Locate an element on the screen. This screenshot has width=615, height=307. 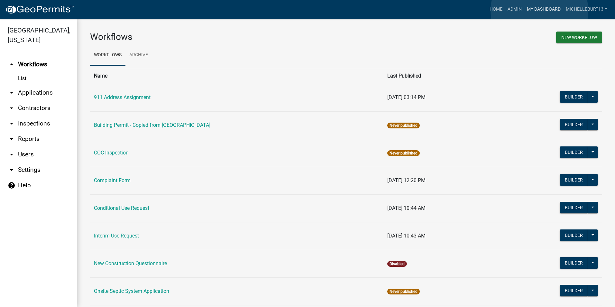
a: Admin is located at coordinates (515, 9).